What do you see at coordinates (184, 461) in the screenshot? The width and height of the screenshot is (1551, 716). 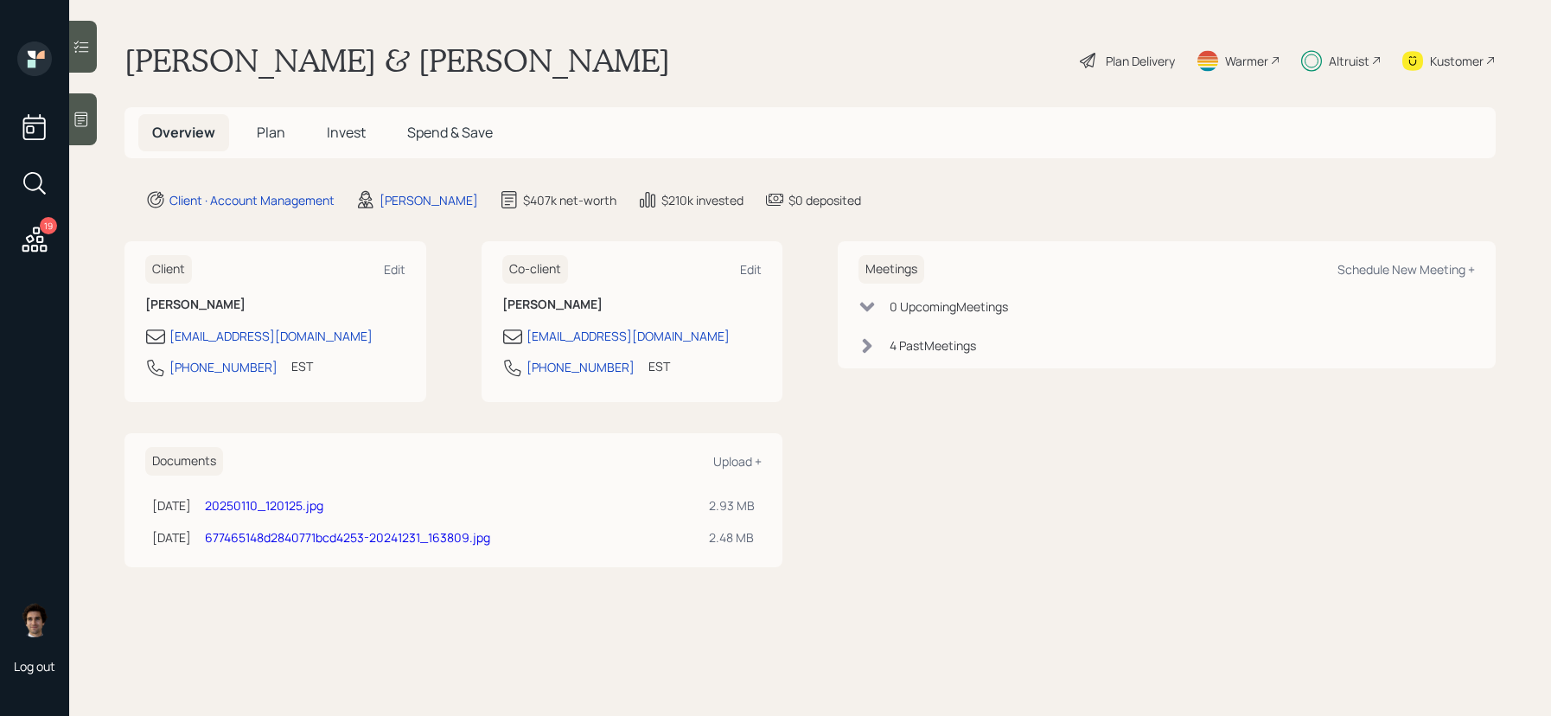 I see `h6: Documents` at bounding box center [184, 461].